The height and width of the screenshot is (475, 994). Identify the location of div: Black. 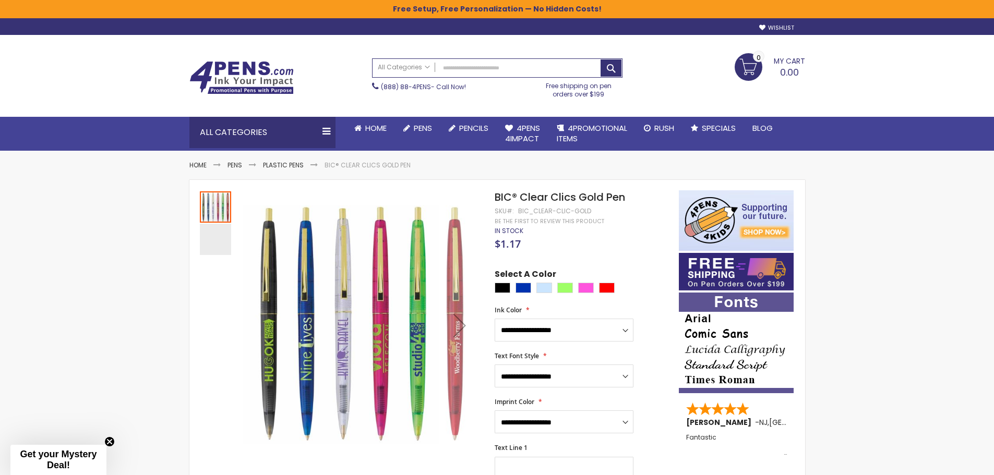
(503, 288).